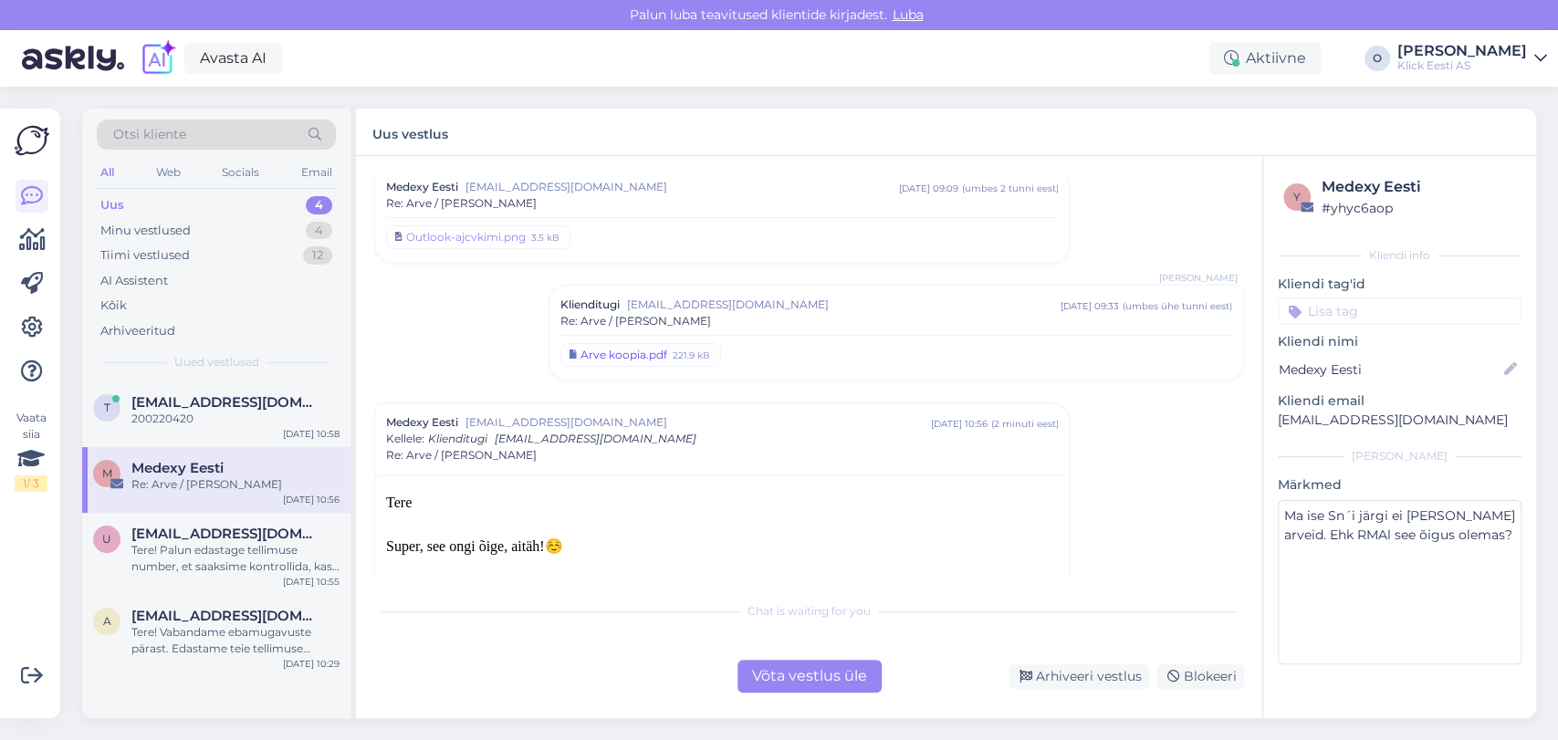 The height and width of the screenshot is (740, 1558). What do you see at coordinates (1377, 58) in the screenshot?
I see `div: O` at bounding box center [1377, 58].